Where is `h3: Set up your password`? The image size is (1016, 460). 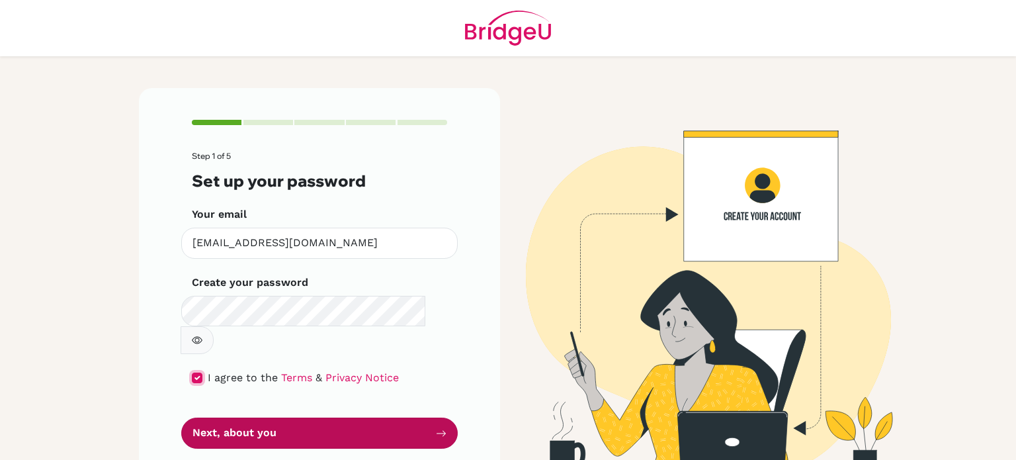
h3: Set up your password is located at coordinates (320, 181).